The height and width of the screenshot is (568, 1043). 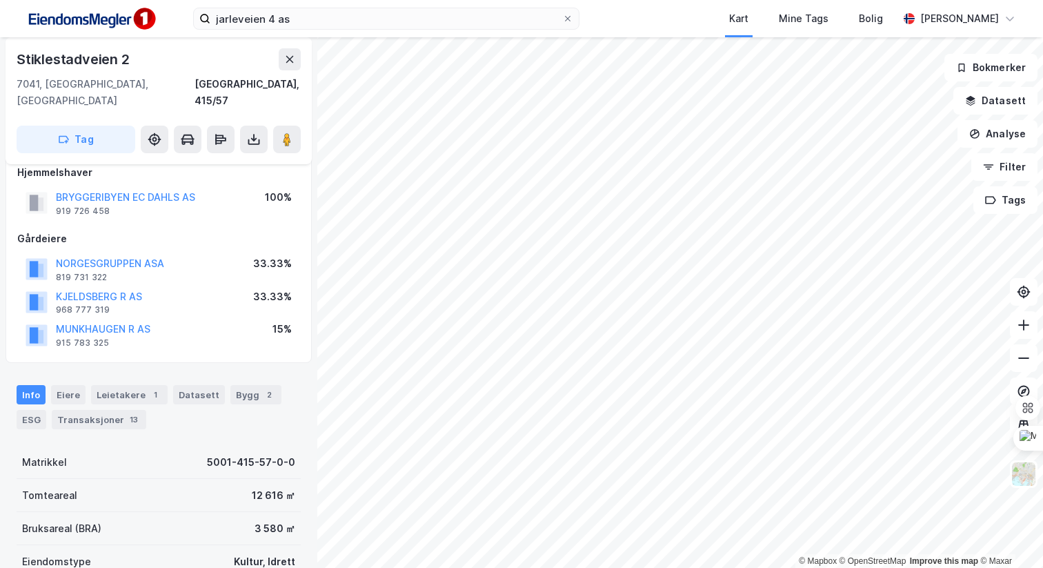 What do you see at coordinates (91, 19) in the screenshot?
I see `img: F4PB6Px+NJ5v8B7XTbfpPpyloAAAAASUVORK5CYII=` at bounding box center [91, 19].